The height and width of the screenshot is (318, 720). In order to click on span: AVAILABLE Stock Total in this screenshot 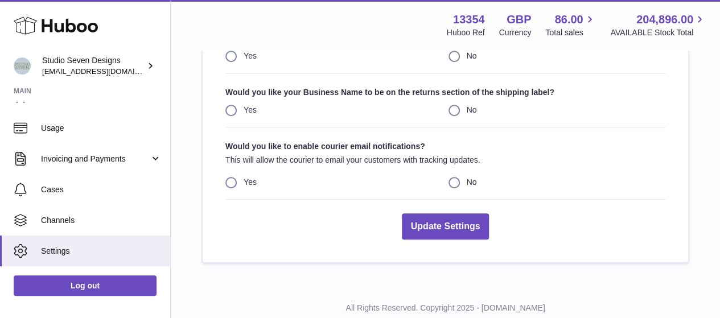, I will do `click(658, 32)`.